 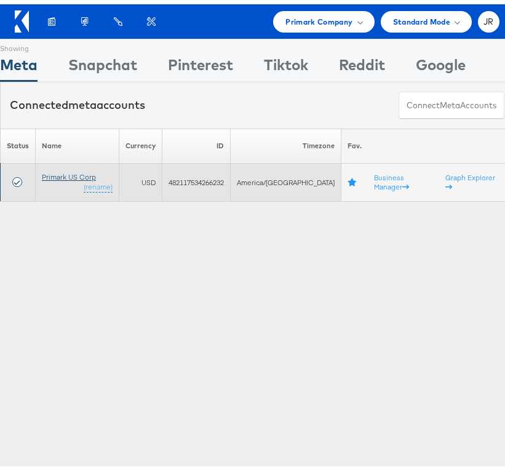 What do you see at coordinates (201, 63) in the screenshot?
I see `div: Pinterest` at bounding box center [201, 63].